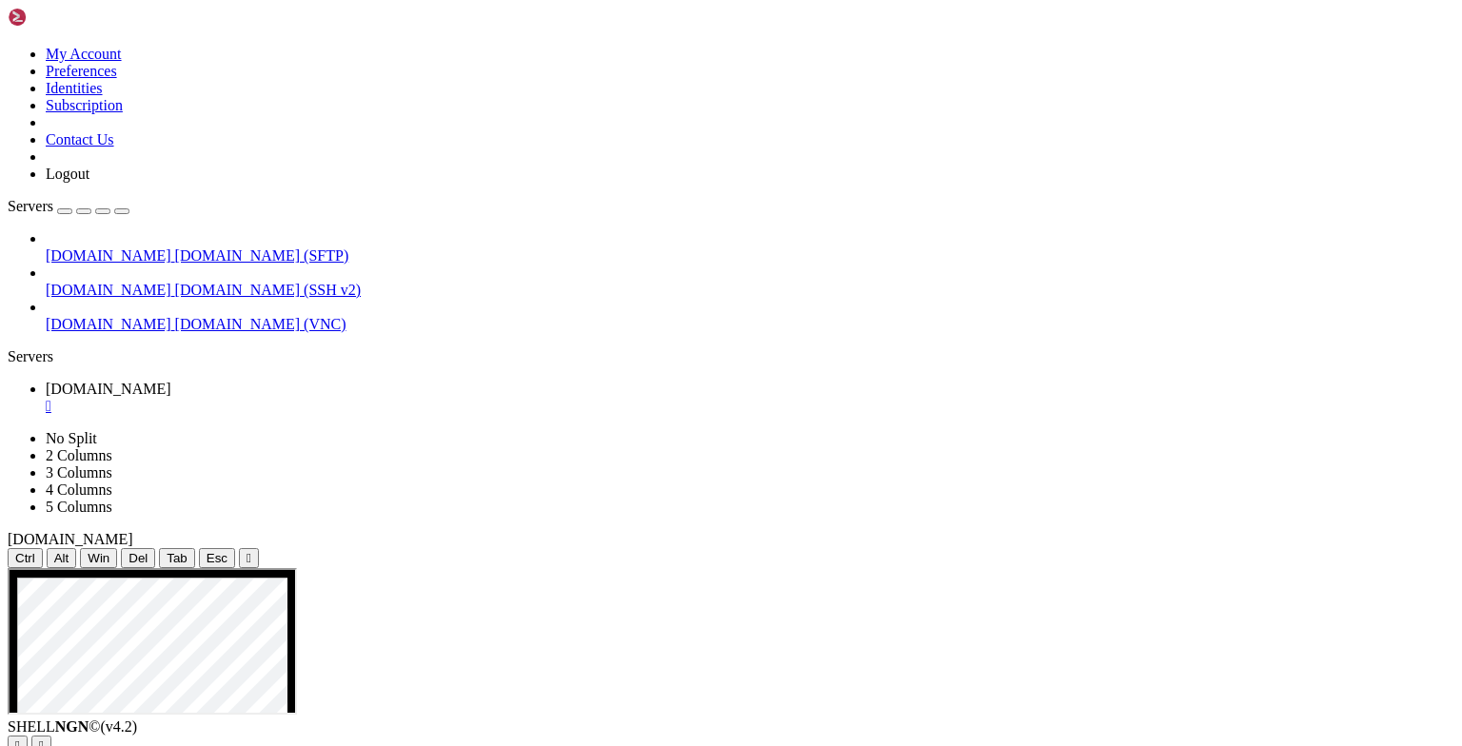 Image resolution: width=1462 pixels, height=746 pixels. Describe the element at coordinates (72, 726) in the screenshot. I see `span: SHELL ©` at that location.